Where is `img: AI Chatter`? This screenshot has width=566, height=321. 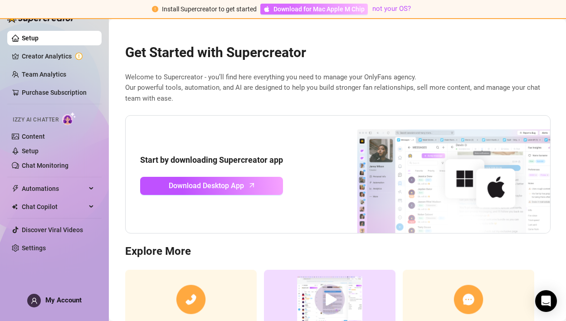
img: AI Chatter is located at coordinates (69, 118).